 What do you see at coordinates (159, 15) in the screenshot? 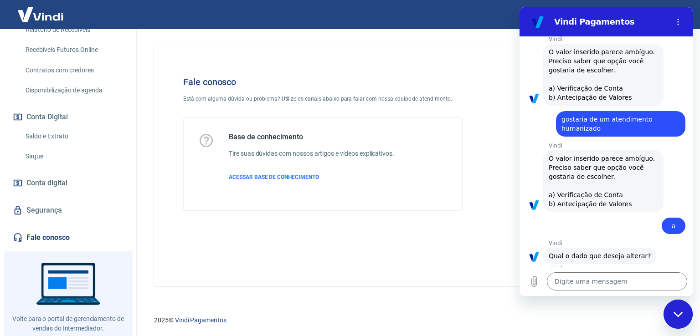
I see `button: Menu de opções` at bounding box center [159, 15].